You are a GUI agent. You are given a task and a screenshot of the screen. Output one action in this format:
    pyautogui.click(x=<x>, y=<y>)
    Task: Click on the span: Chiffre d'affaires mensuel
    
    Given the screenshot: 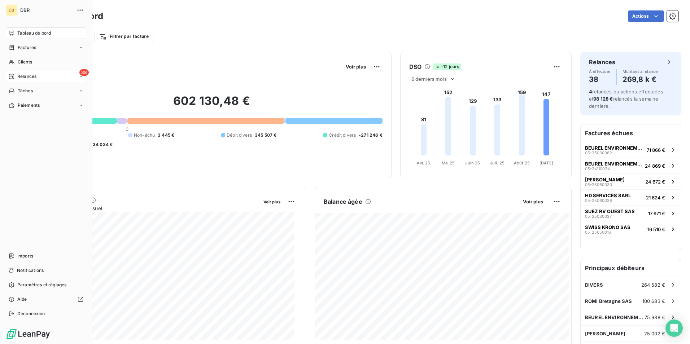 What is the action you would take?
    pyautogui.click(x=149, y=208)
    